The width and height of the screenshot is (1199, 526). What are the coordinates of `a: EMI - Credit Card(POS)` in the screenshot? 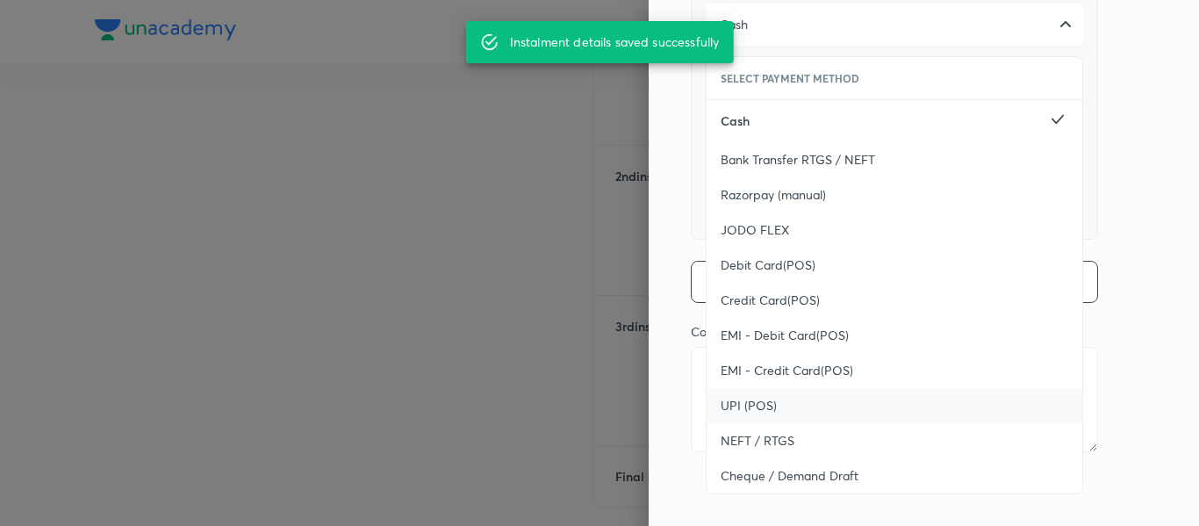 It's located at (895, 370).